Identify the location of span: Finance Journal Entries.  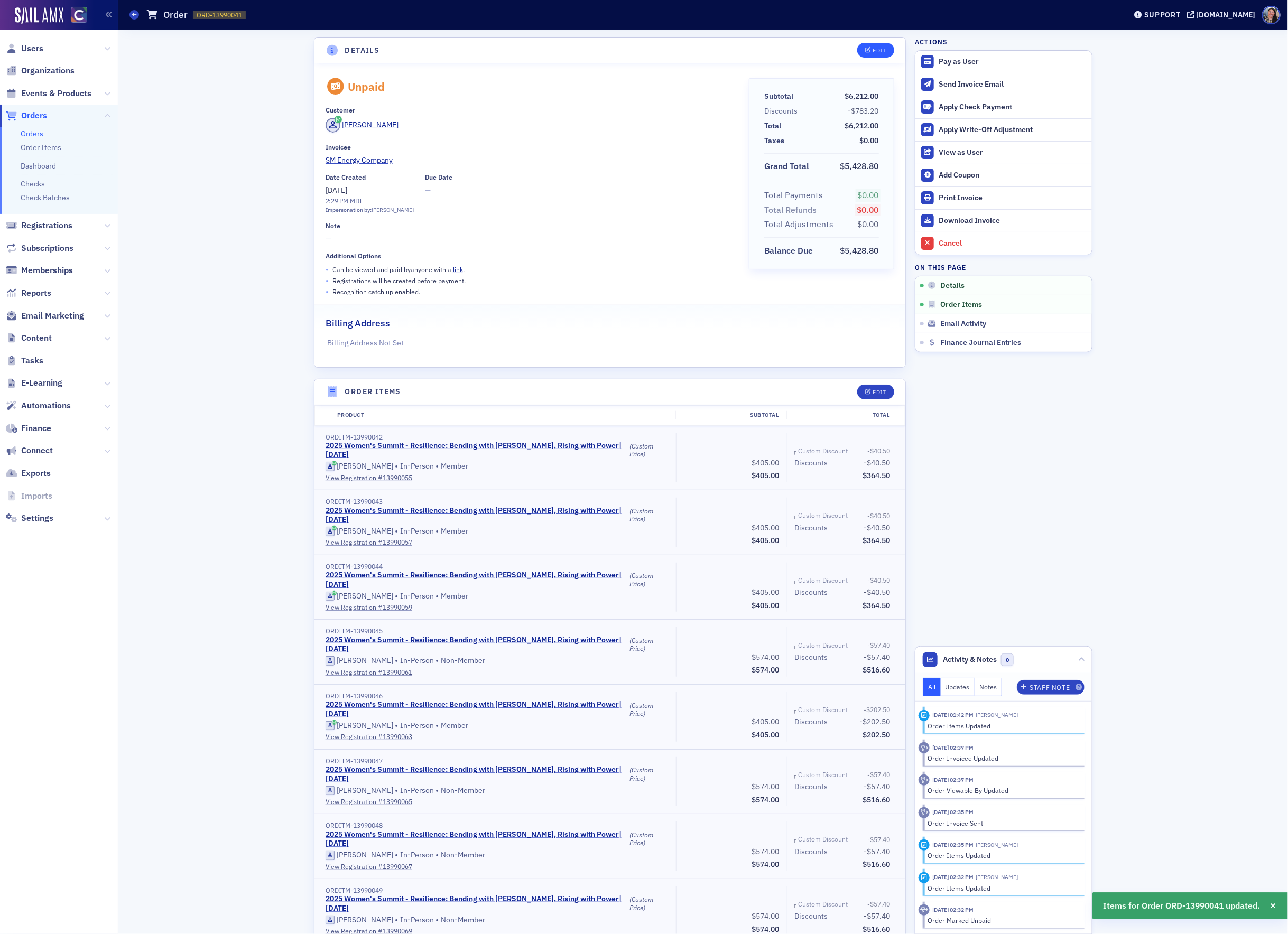
(981, 343).